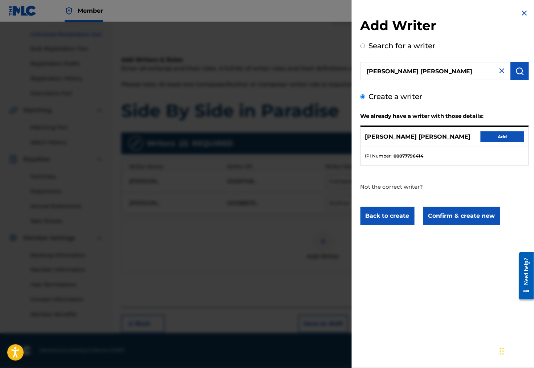  I want to click on span: IPI Number :, so click(379, 156).